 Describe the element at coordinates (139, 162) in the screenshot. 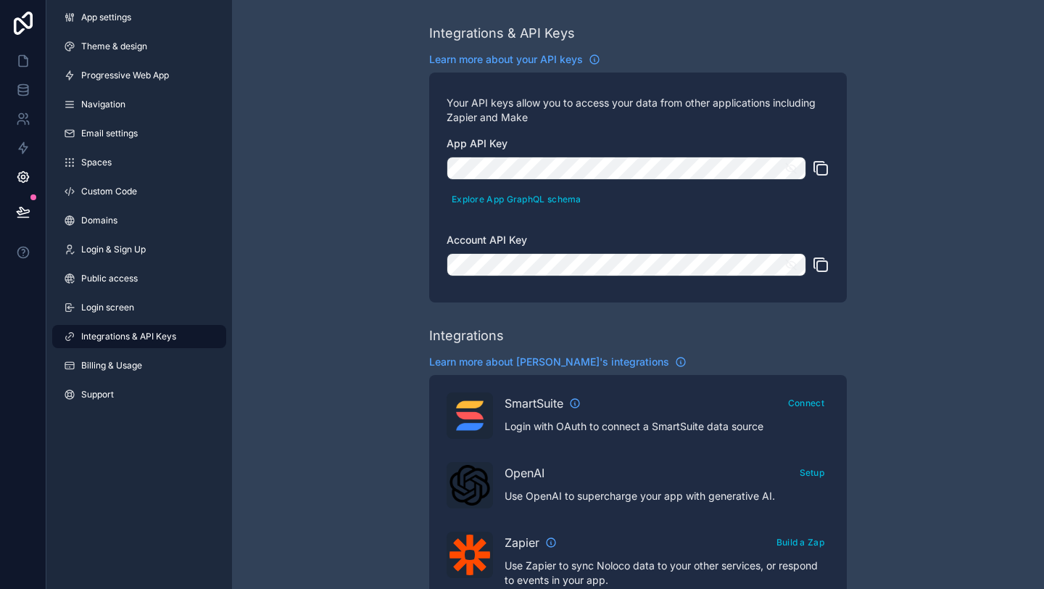

I see `a: Spaces` at that location.